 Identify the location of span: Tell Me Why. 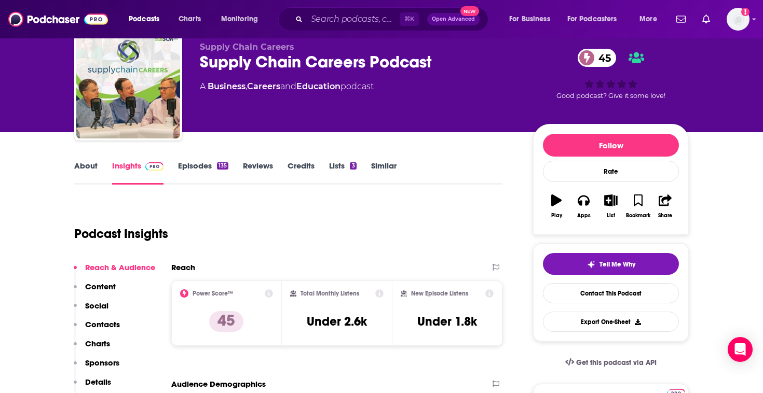
(617, 265).